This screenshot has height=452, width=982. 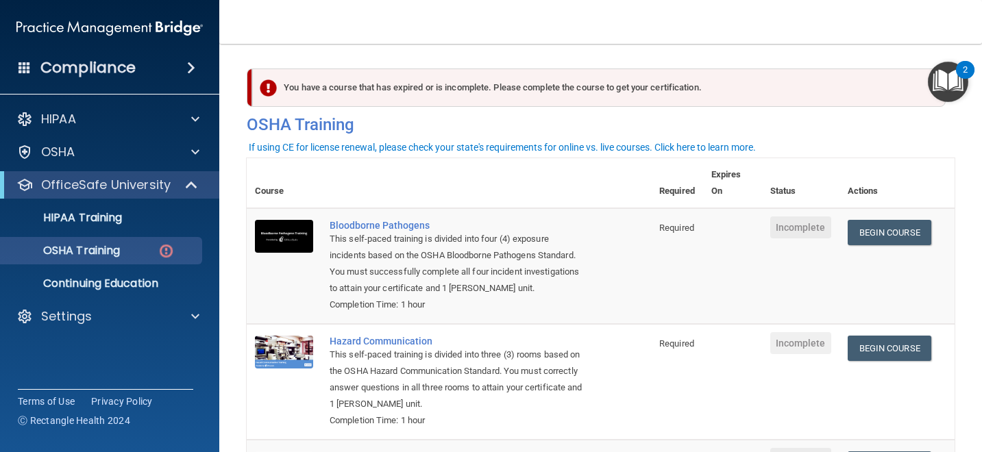 I want to click on p: HIPAA, so click(x=58, y=119).